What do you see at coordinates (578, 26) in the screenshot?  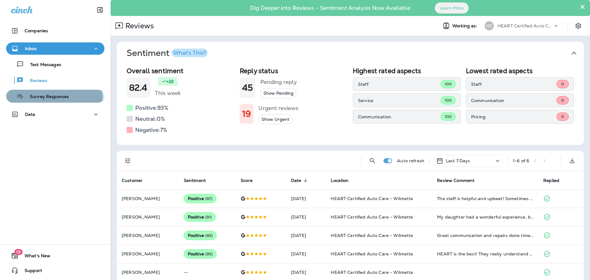 I see `button: Settings` at bounding box center [578, 26].